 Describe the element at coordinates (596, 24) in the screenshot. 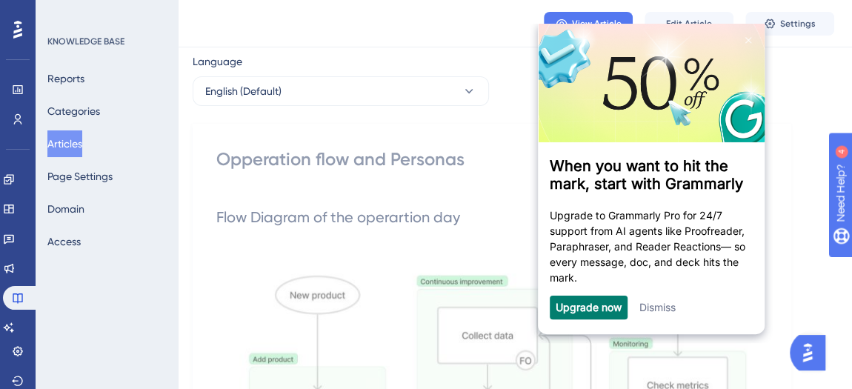

I see `span: View Article` at that location.